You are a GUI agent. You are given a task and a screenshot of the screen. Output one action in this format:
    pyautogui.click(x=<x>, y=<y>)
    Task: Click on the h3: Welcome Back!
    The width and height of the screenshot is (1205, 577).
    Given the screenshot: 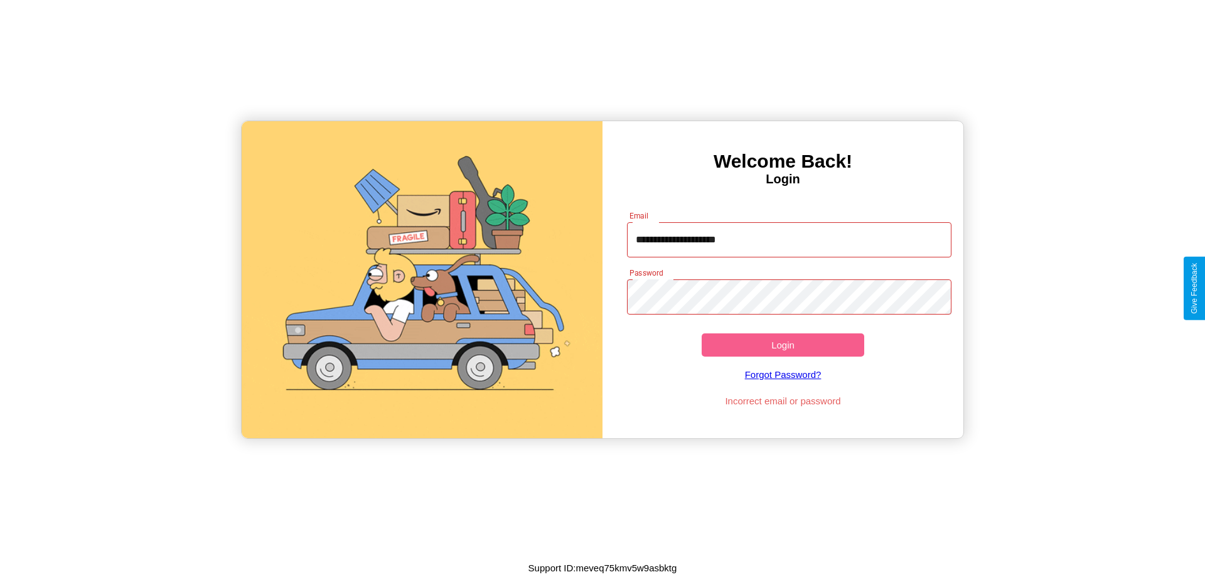 What is the action you would take?
    pyautogui.click(x=783, y=161)
    